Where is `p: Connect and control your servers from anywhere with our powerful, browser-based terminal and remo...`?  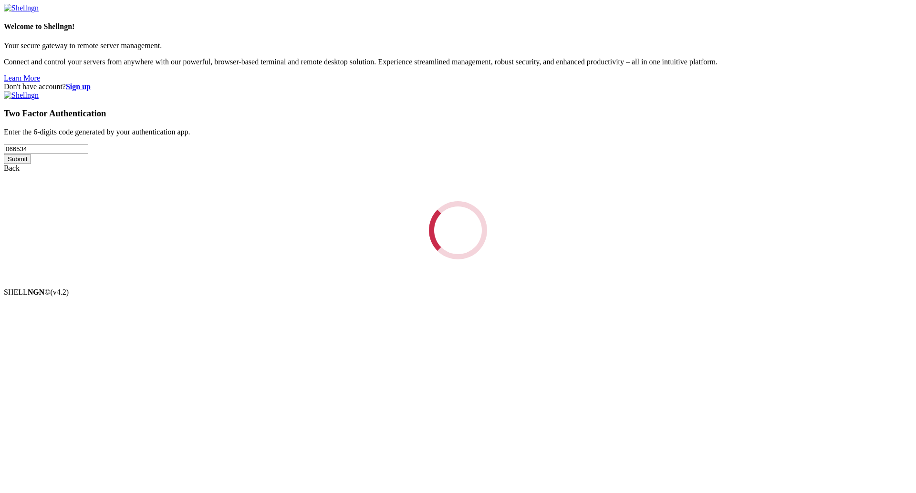
p: Connect and control your servers from anywhere with our powerful, browser-based terminal and remo... is located at coordinates (458, 62).